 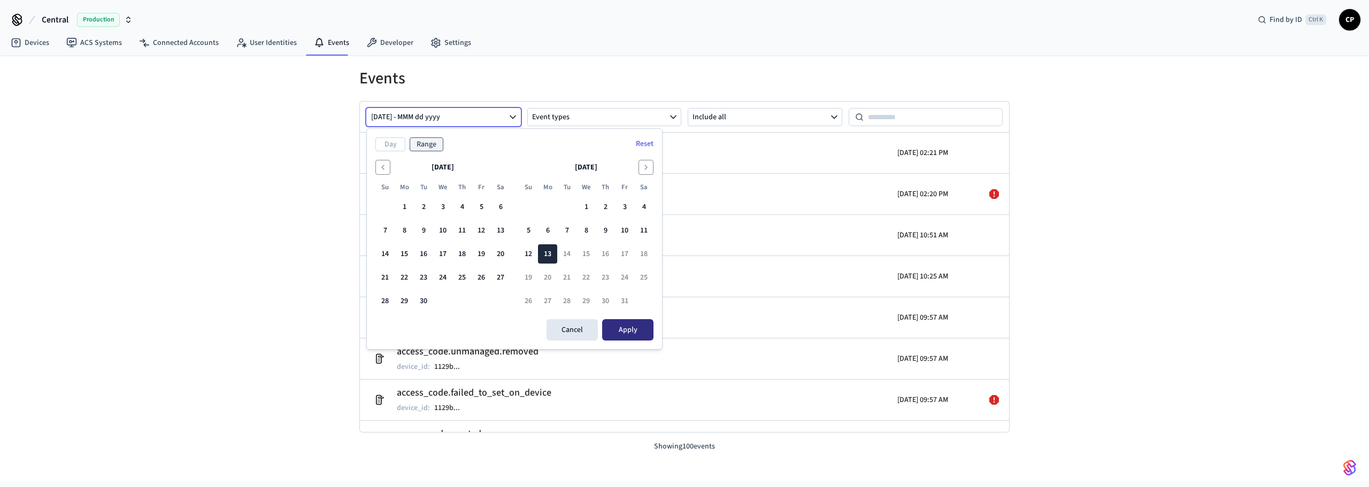 I want to click on button: Tuesday, October 21st, 2025, so click(x=567, y=277).